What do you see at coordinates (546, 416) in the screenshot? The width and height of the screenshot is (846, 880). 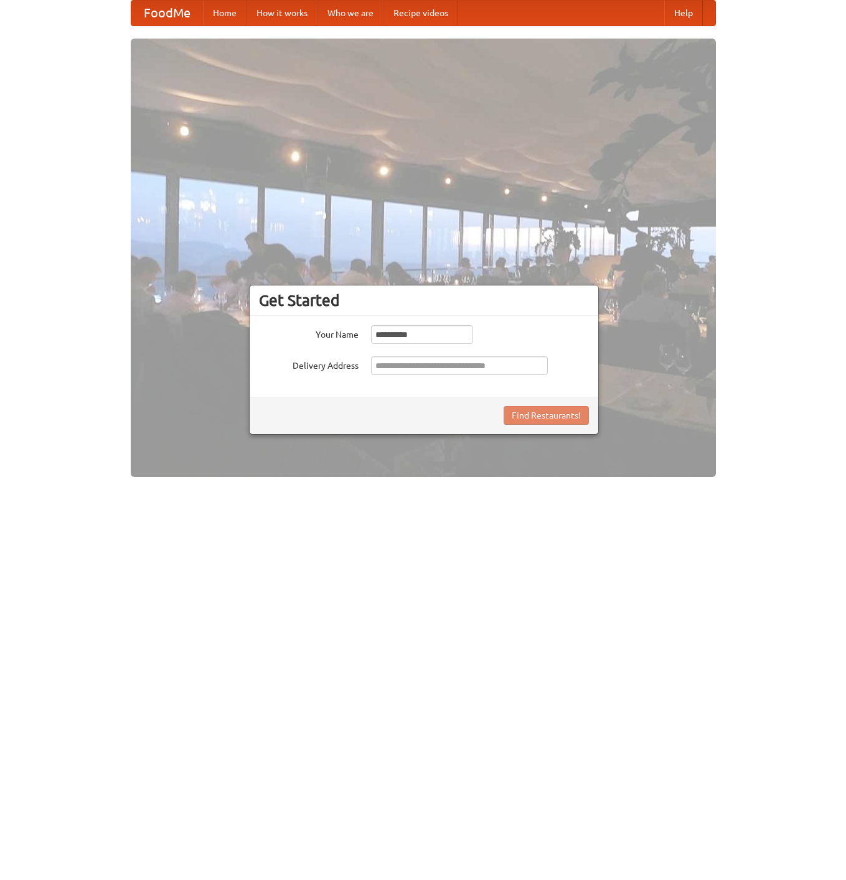 I see `button: Find Restaurants!` at bounding box center [546, 416].